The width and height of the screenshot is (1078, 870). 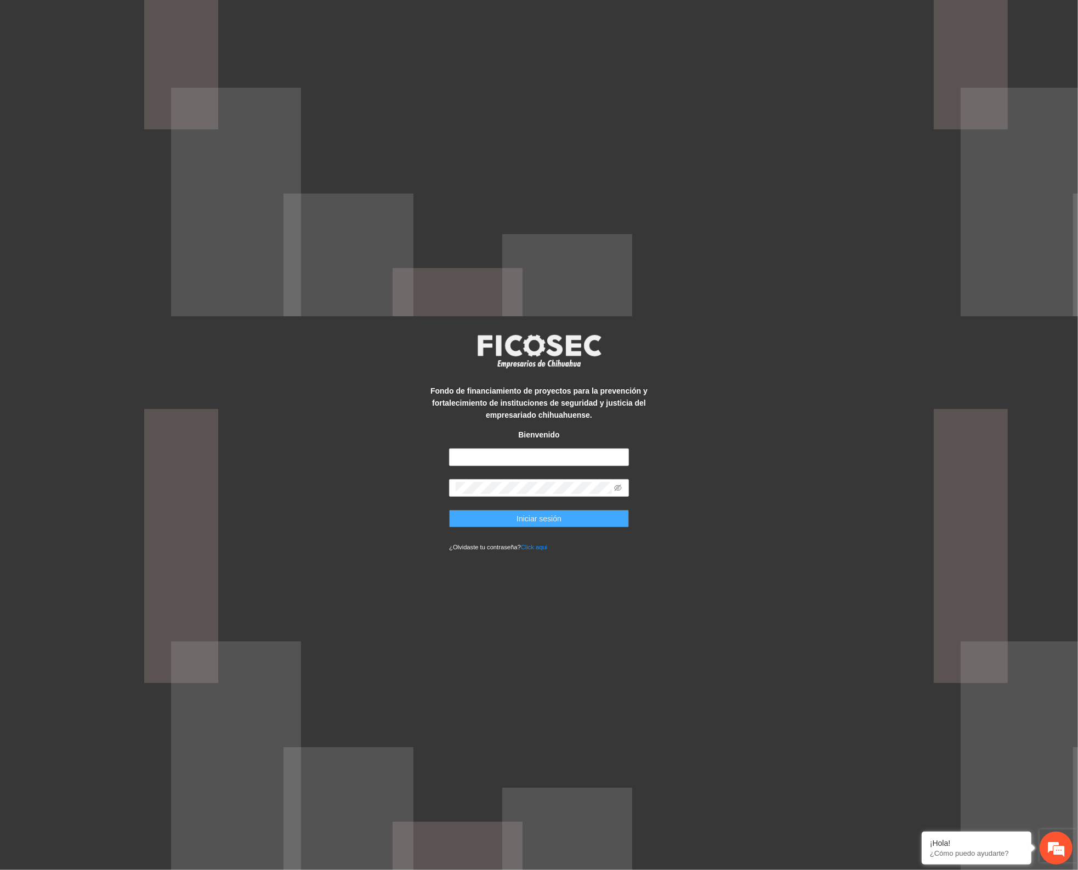 What do you see at coordinates (539, 351) in the screenshot?
I see `img: logo` at bounding box center [539, 351].